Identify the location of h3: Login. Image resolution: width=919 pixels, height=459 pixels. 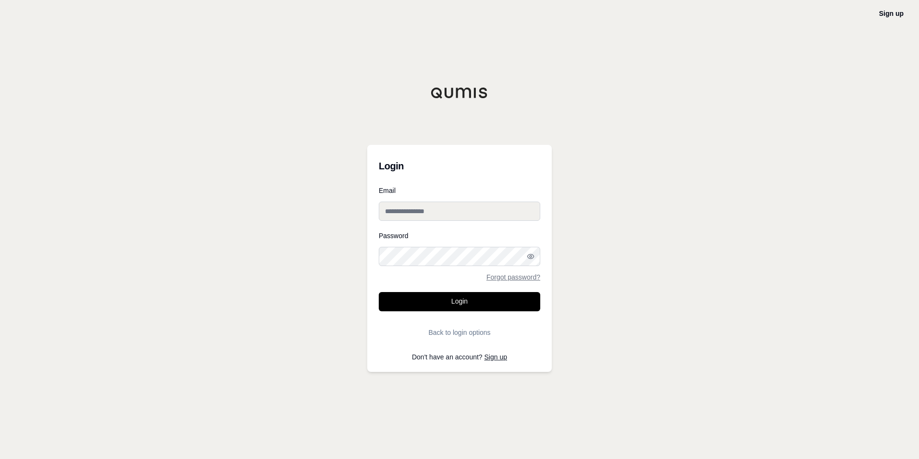
(460, 166).